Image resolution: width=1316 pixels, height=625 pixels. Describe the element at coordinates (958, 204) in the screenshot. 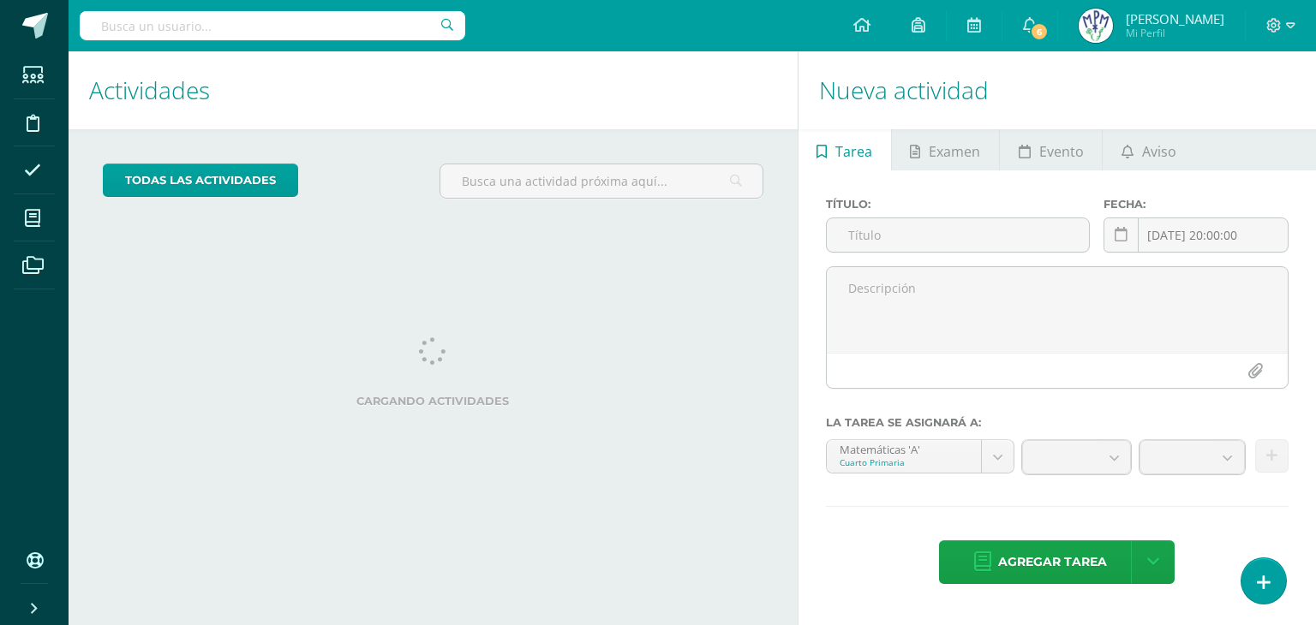

I see `label: Título:` at that location.